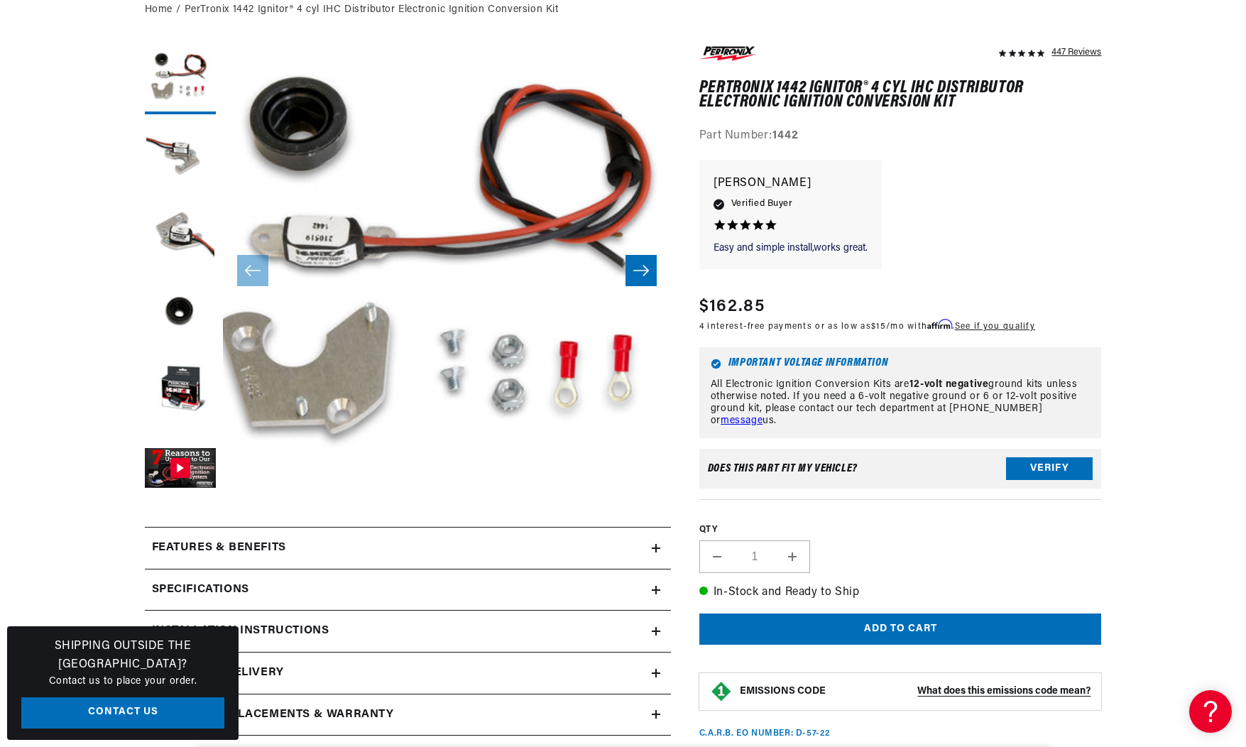 This screenshot has width=1246, height=747. I want to click on button: Verify, so click(1049, 469).